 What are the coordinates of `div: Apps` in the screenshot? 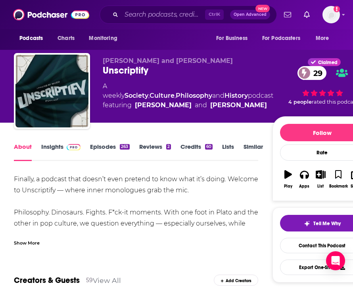 It's located at (304, 187).